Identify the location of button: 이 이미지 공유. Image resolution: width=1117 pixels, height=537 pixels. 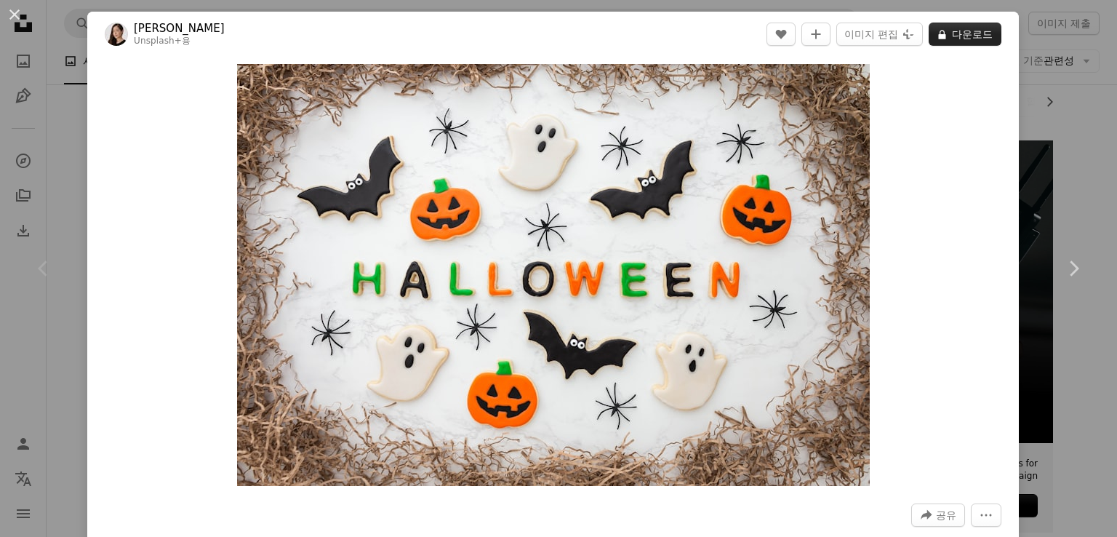
(938, 515).